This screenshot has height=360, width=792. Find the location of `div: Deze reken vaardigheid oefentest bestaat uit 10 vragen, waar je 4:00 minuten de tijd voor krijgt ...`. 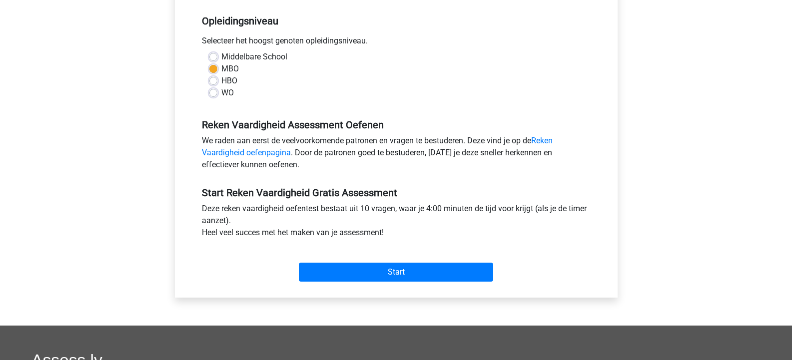

div: Deze reken vaardigheid oefentest bestaat uit 10 vragen, waar je 4:00 minuten de tijd voor krijgt ... is located at coordinates (396, 223).